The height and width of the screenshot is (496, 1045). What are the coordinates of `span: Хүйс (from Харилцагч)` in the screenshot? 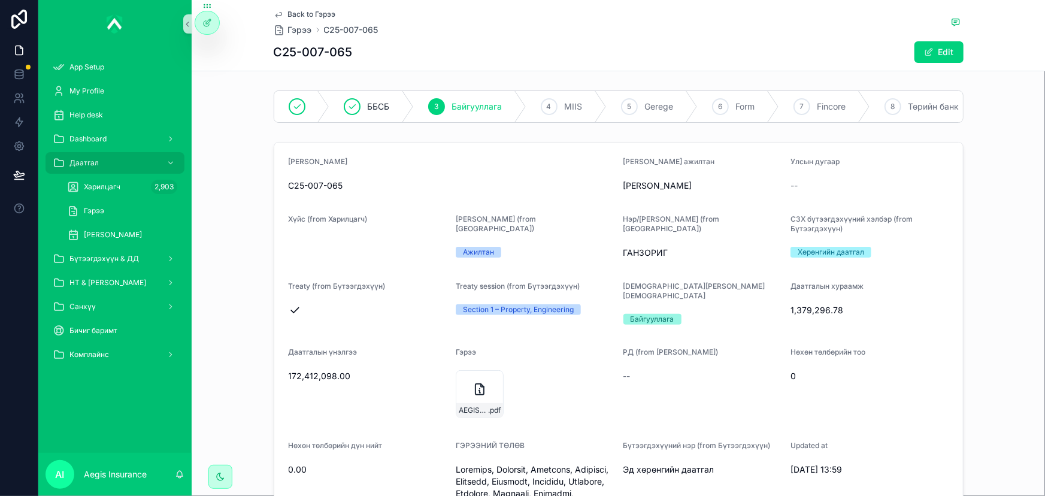 It's located at (328, 219).